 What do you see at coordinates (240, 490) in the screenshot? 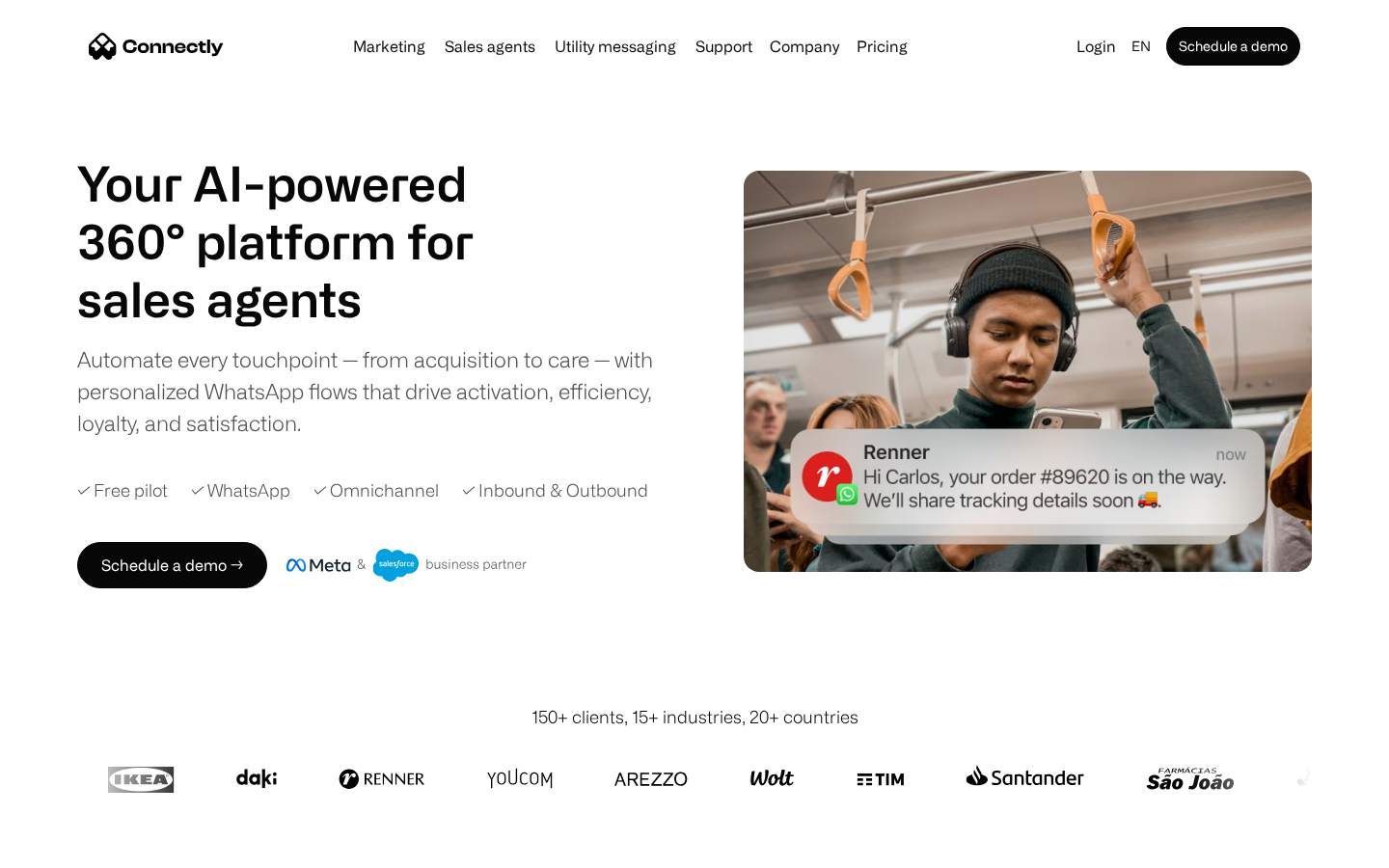
I see `div: ✓ WhatsApp` at bounding box center [240, 490].